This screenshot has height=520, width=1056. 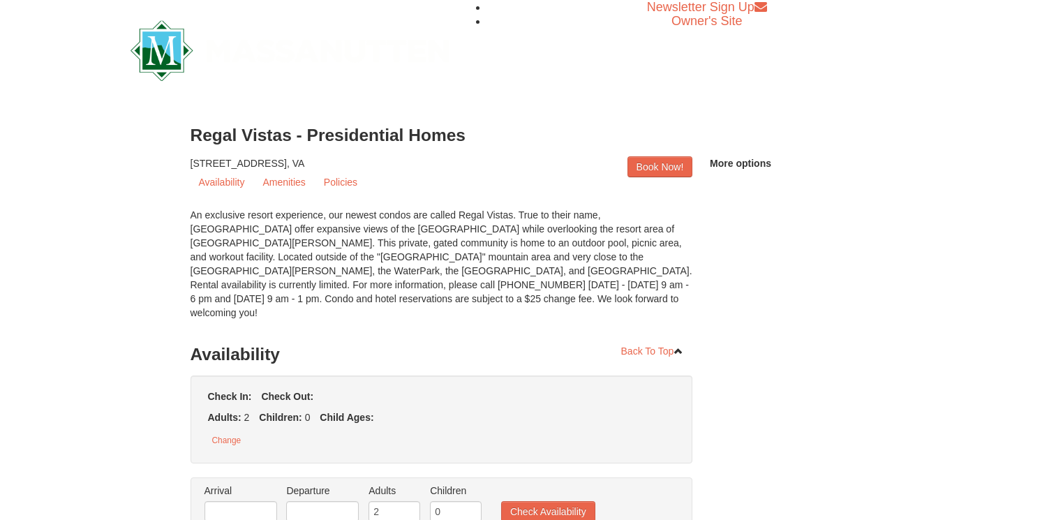 What do you see at coordinates (456, 490) in the screenshot?
I see `label: Children` at bounding box center [456, 490].